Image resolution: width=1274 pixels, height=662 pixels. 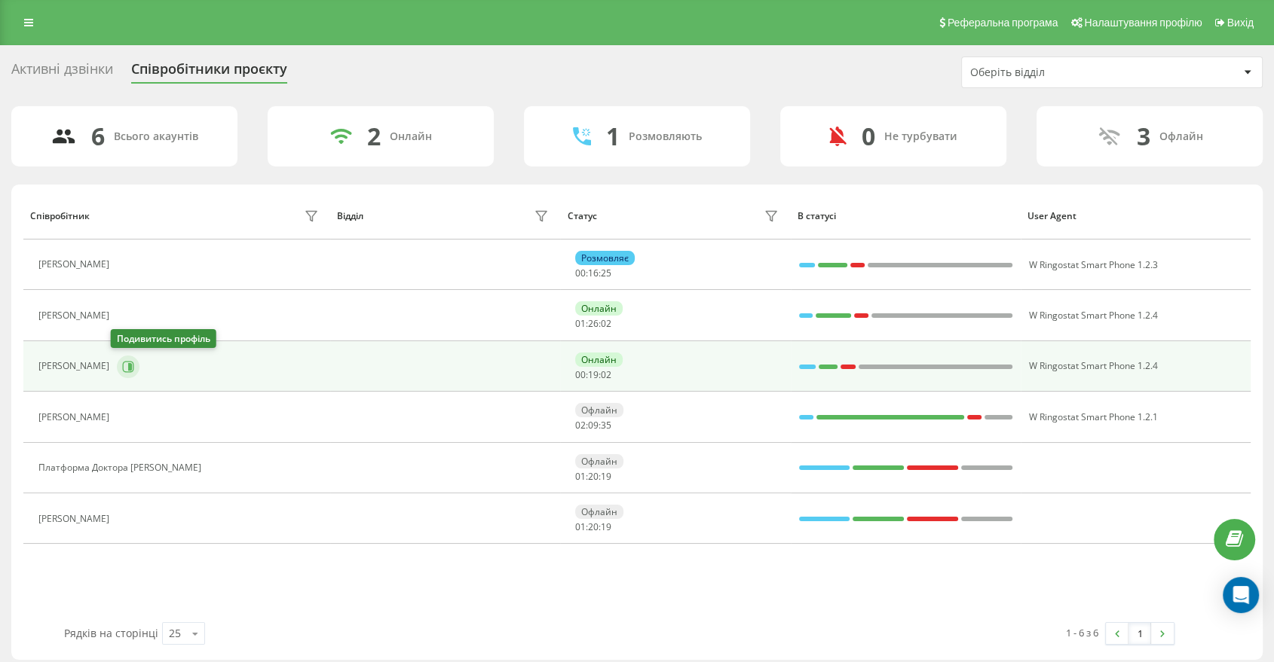 I want to click on div: 2, so click(x=374, y=136).